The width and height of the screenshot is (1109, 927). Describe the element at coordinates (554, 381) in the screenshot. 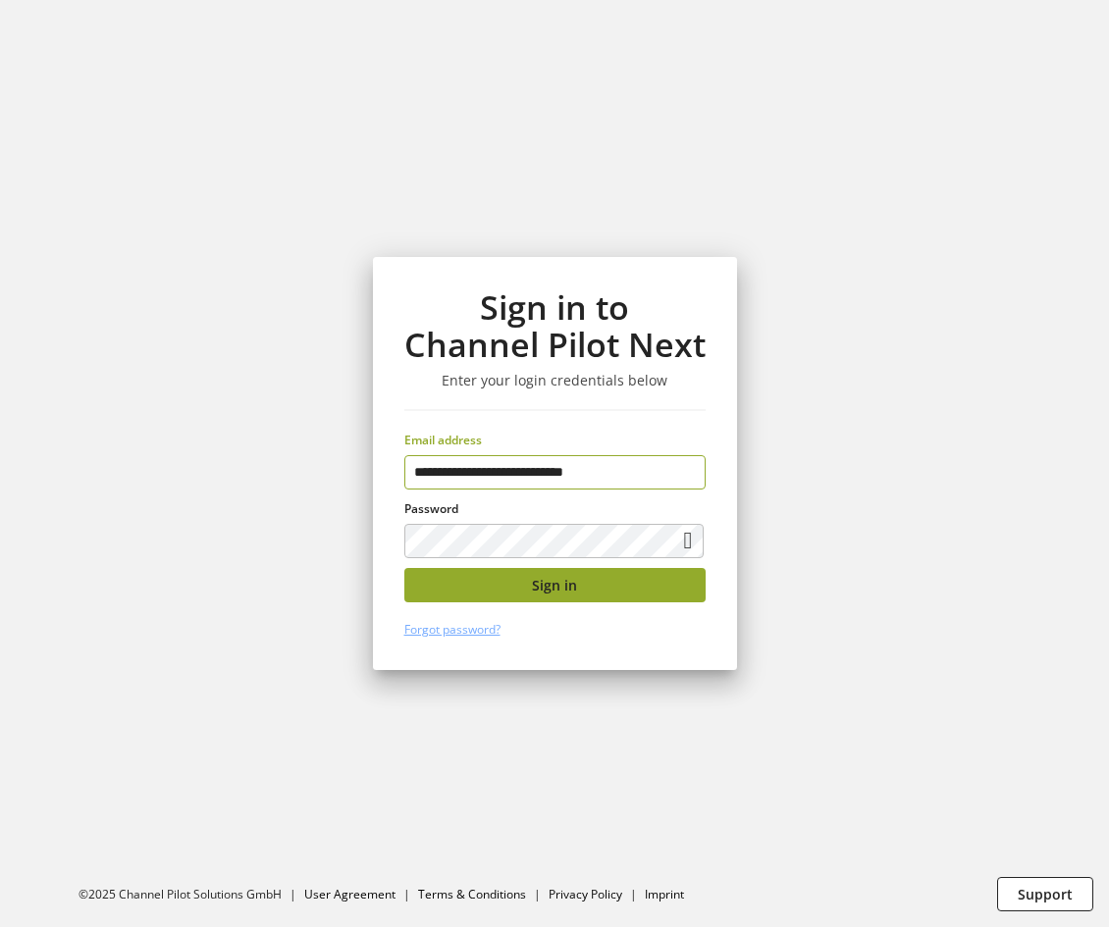

I see `h3: Enter your login credentials below` at that location.